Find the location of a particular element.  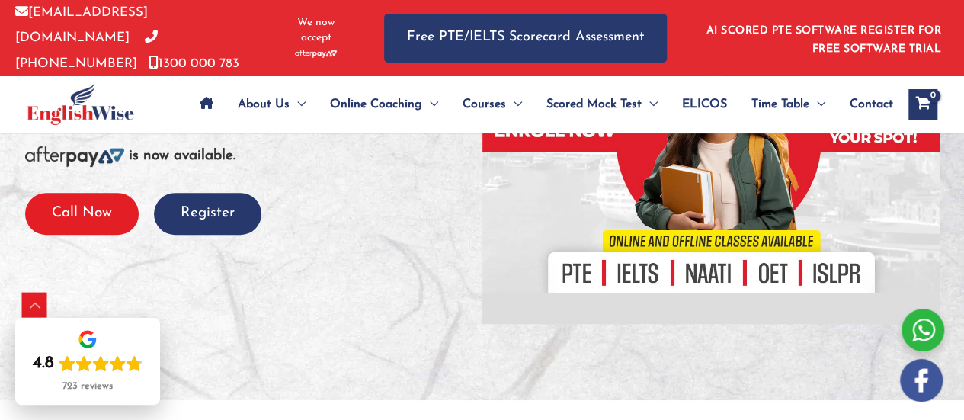

nav: Site Navigation: Main Menu is located at coordinates (541, 104).